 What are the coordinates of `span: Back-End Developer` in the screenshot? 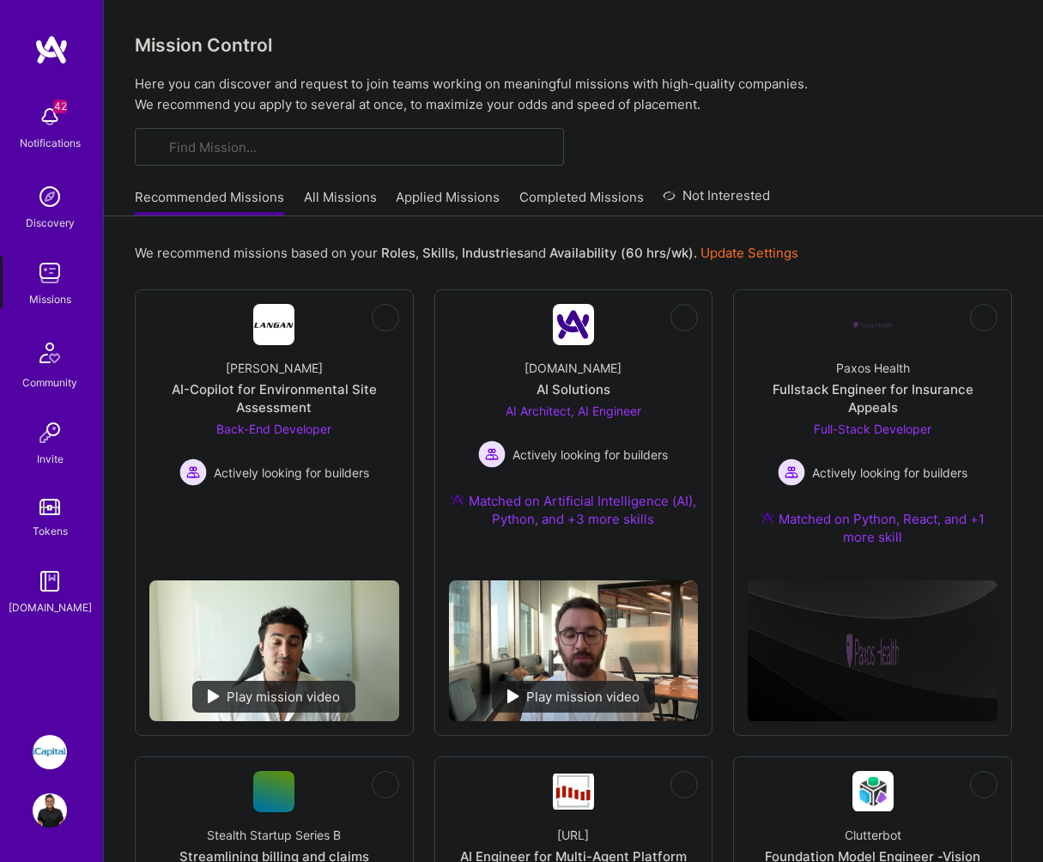 It's located at (274, 428).